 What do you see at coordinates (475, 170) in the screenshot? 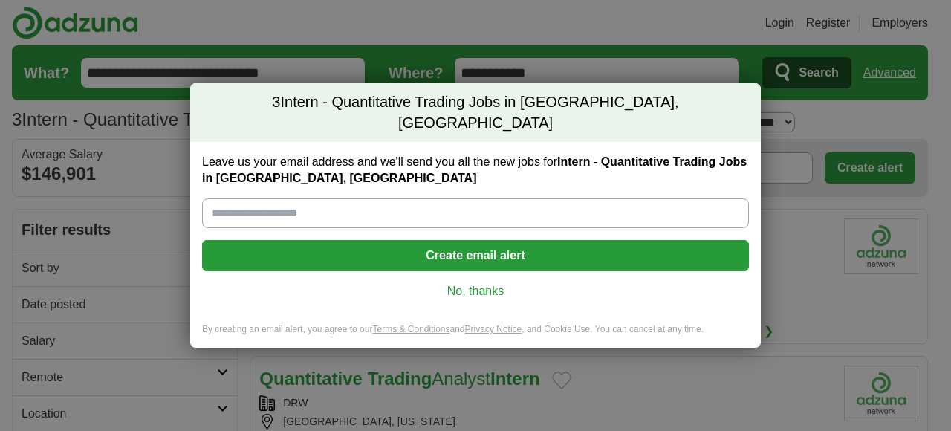
I see `label: Leave us your email address and we'll send you all the new jobs for` at bounding box center [475, 170].